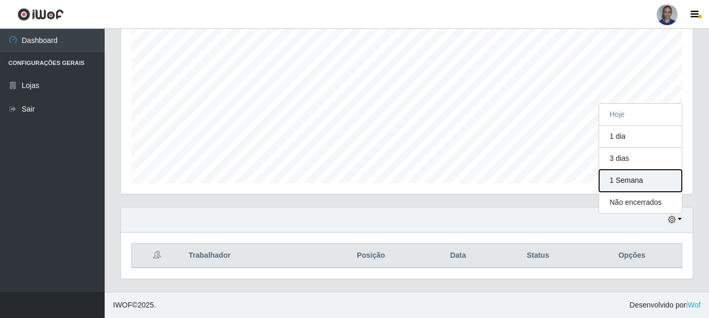 The height and width of the screenshot is (318, 709). What do you see at coordinates (371, 255) in the screenshot?
I see `th: Posição` at bounding box center [371, 255].